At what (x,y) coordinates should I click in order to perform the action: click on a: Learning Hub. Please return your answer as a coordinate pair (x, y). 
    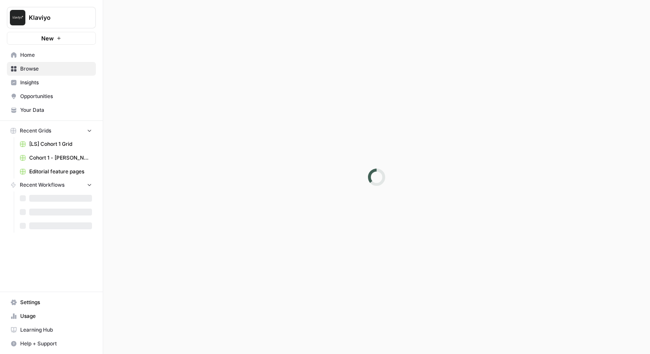
    Looking at the image, I should click on (51, 330).